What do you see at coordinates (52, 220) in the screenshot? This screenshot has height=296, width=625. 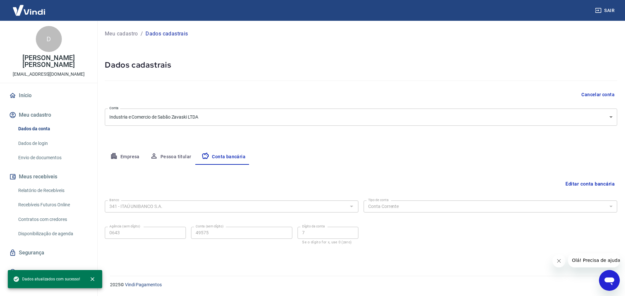 I see `a: Contratos com credores` at bounding box center [52, 220].